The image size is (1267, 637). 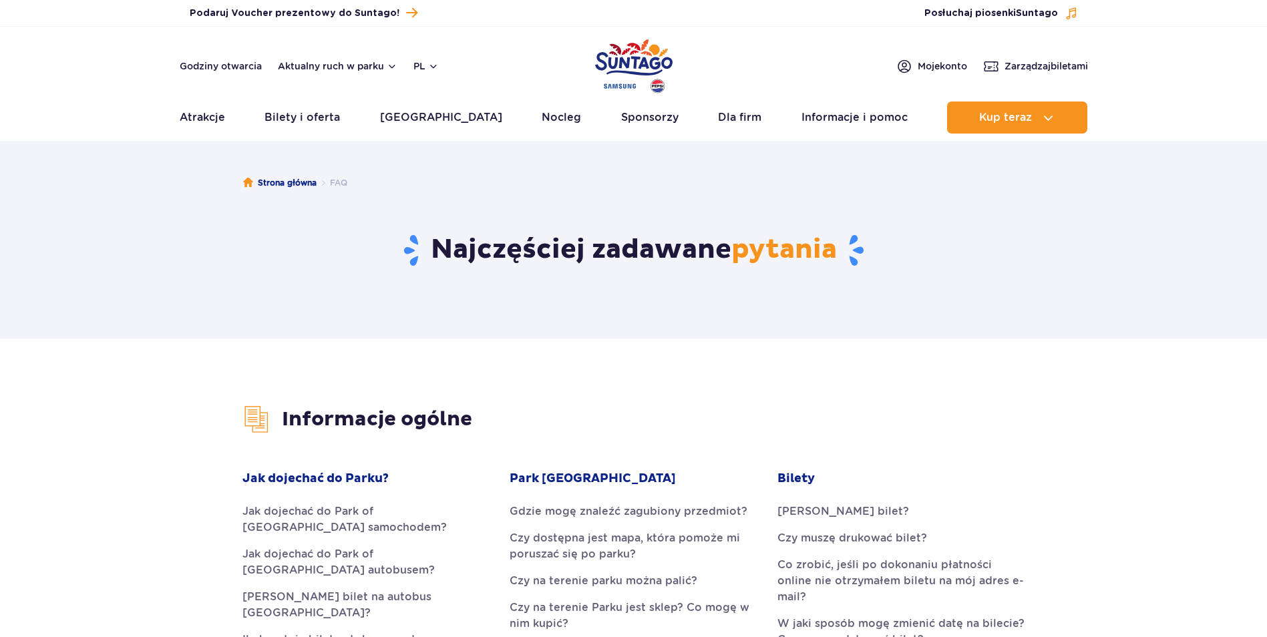 I want to click on span: Moje konto, so click(x=942, y=66).